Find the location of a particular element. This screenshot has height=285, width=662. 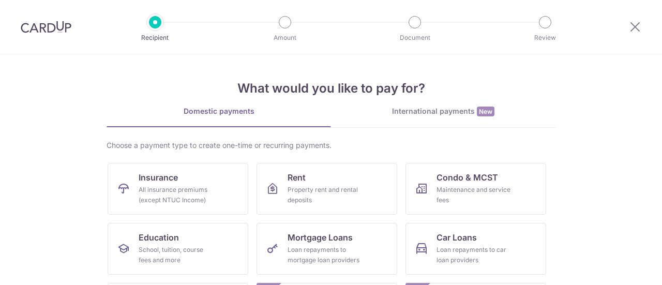

div: Choose a payment type to create one-time or recurring payments. is located at coordinates (331, 145).